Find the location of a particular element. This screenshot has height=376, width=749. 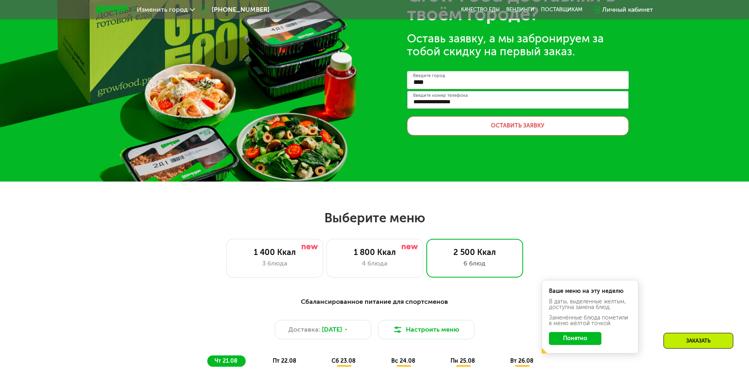

div: Оставь заявку, а мы забронируем за тобой скидку на первый заказ. is located at coordinates (518, 45).